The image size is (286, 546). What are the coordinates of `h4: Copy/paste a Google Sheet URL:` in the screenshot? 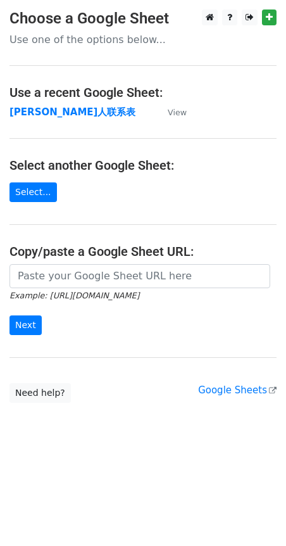 It's located at (143, 251).